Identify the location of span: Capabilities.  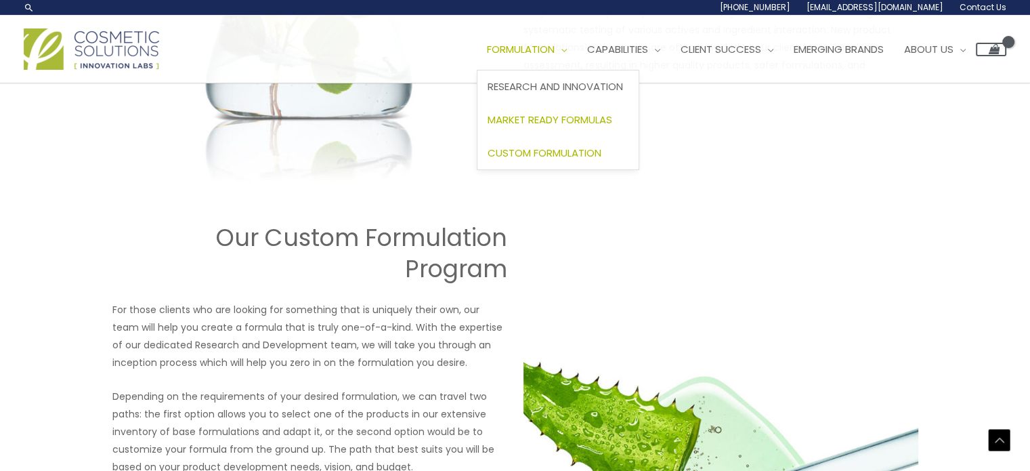
(618, 49).